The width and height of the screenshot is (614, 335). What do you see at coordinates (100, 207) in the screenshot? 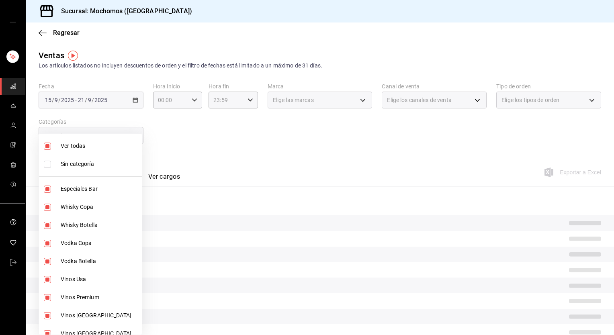
I see `span: Whisky Copa` at bounding box center [100, 207].